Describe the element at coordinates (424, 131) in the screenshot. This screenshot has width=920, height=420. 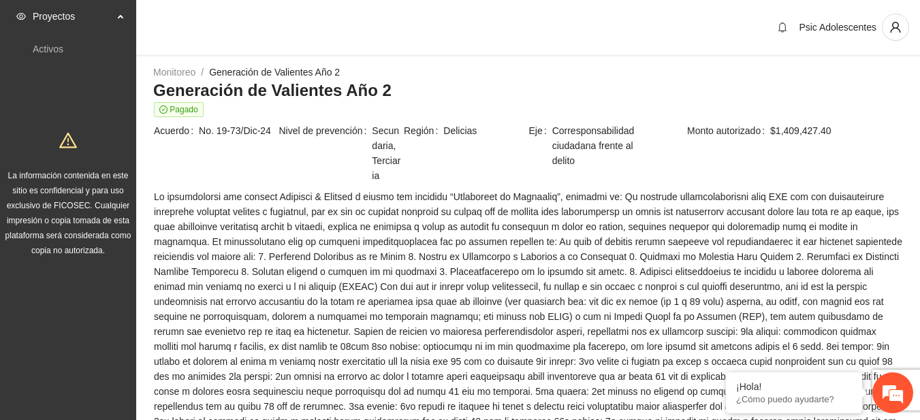
I see `span: Región` at that location.